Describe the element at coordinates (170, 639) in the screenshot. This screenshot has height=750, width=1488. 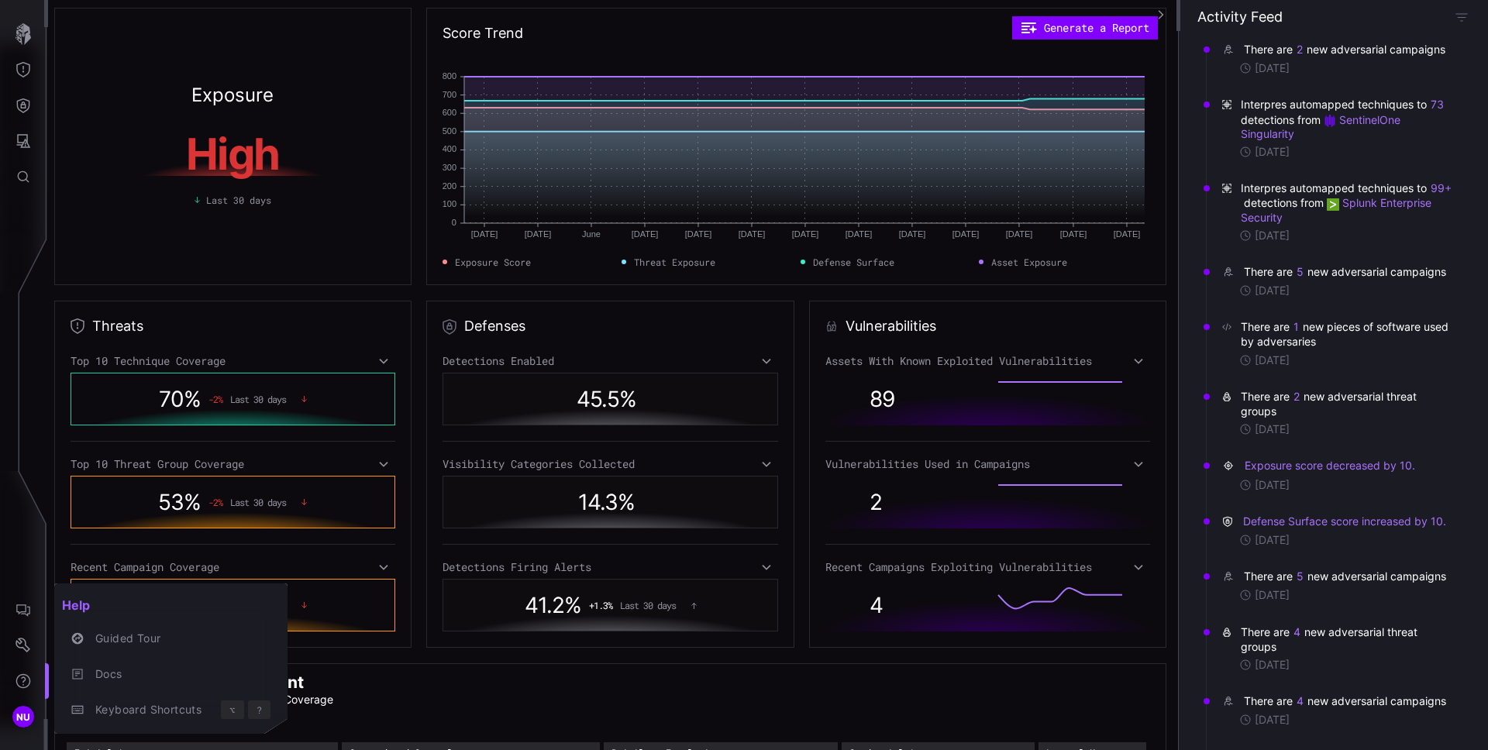
I see `button: Guided Tour` at that location.